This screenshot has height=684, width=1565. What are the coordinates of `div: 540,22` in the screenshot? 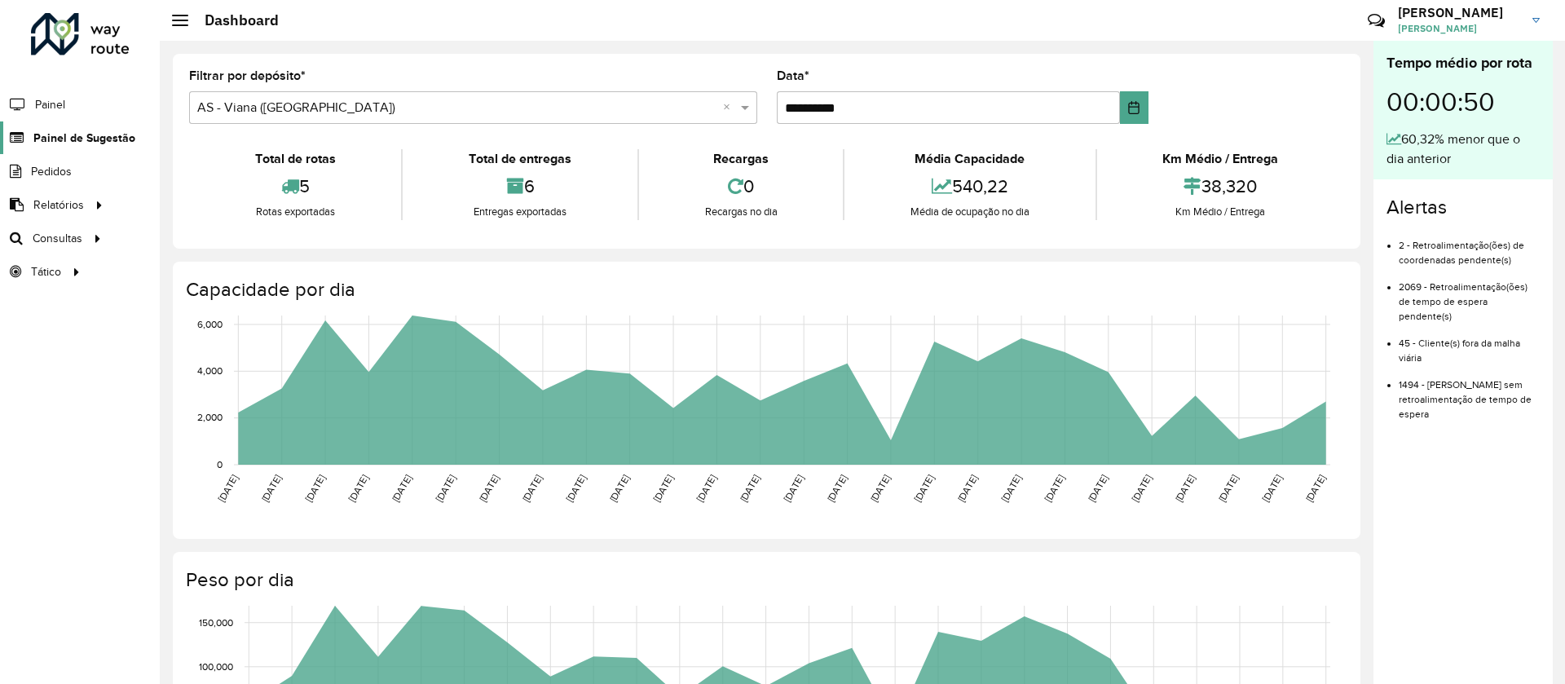 It's located at (969, 186).